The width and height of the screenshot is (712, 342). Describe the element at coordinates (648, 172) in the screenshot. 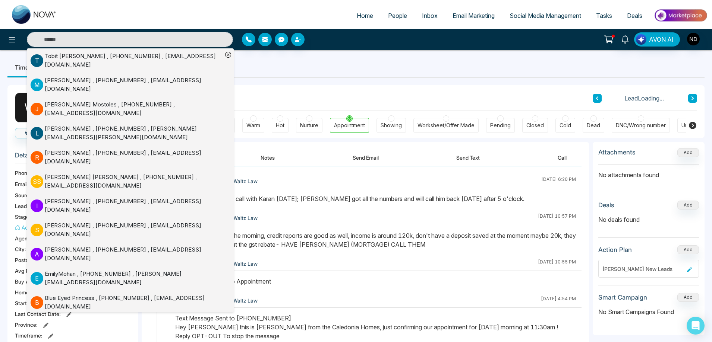

I see `p: No attachments found` at that location.